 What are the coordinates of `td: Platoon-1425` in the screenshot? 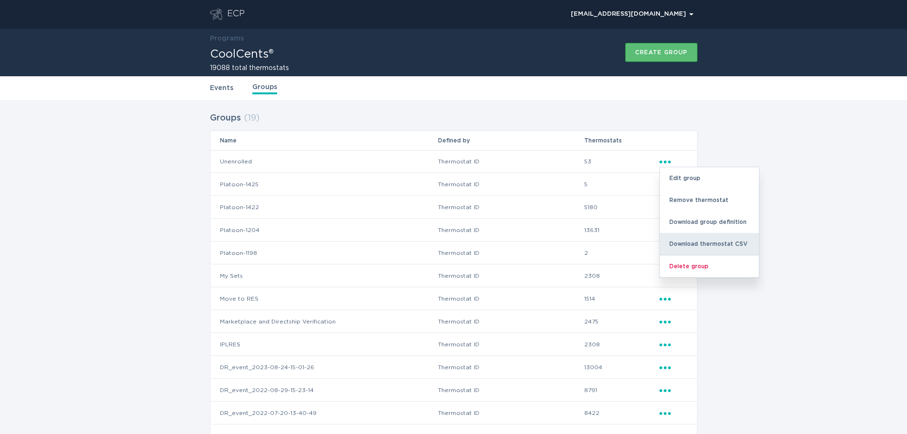 It's located at (324, 184).